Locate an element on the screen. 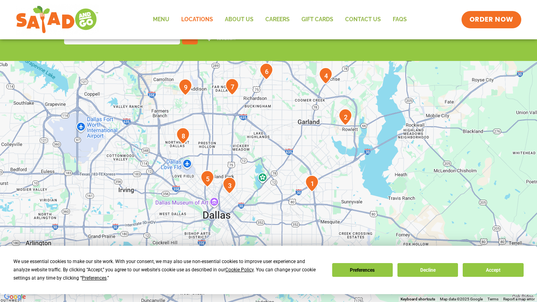 The height and width of the screenshot is (302, 537). div: 2 is located at coordinates (345, 117).